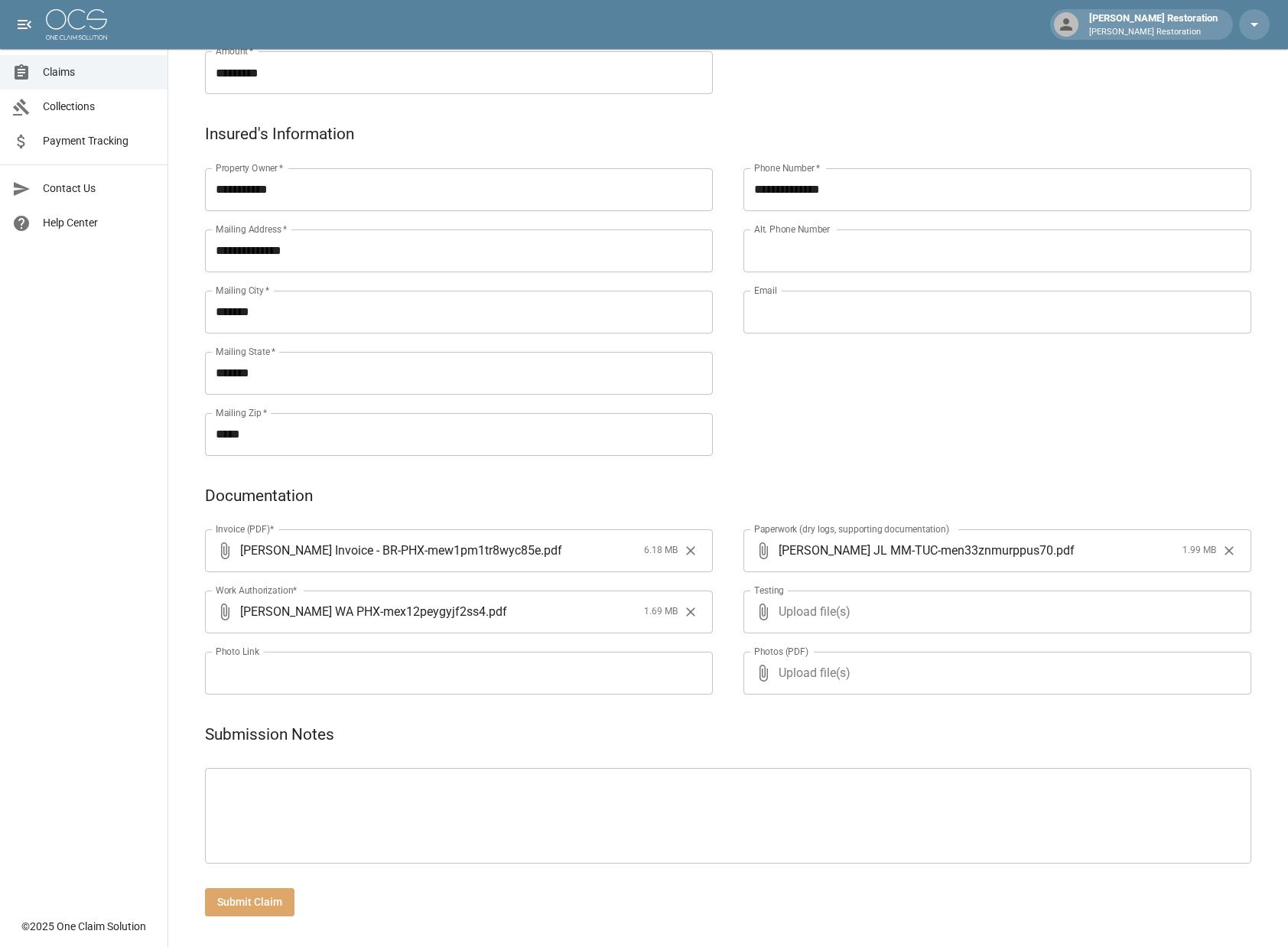  What do you see at coordinates (245, 528) in the screenshot?
I see `label: Invoice (PDF)*` at bounding box center [245, 528].